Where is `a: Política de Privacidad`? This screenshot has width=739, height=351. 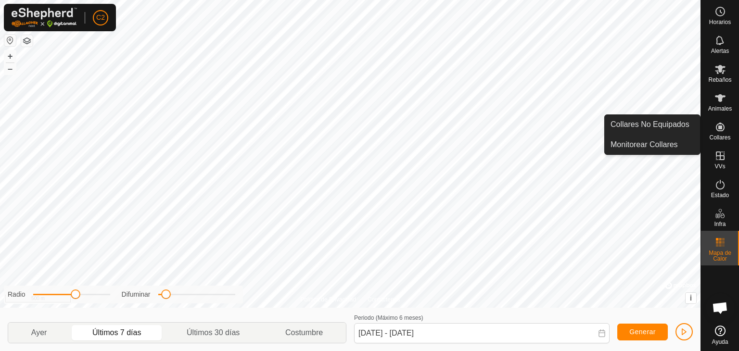 a: Política de Privacidad is located at coordinates (328, 300).